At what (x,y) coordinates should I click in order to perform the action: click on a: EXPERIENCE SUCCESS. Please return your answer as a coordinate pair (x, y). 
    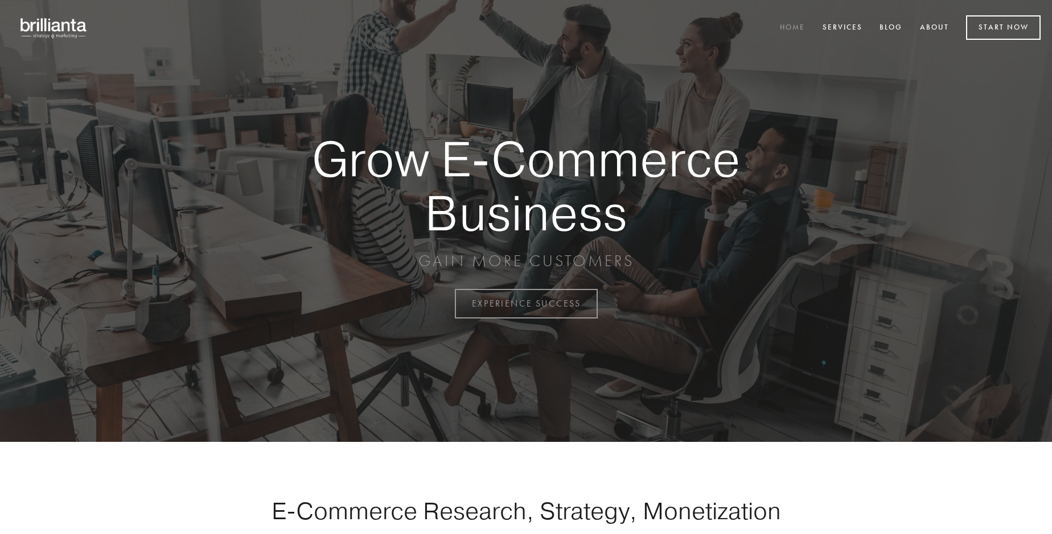
    Looking at the image, I should click on (526, 304).